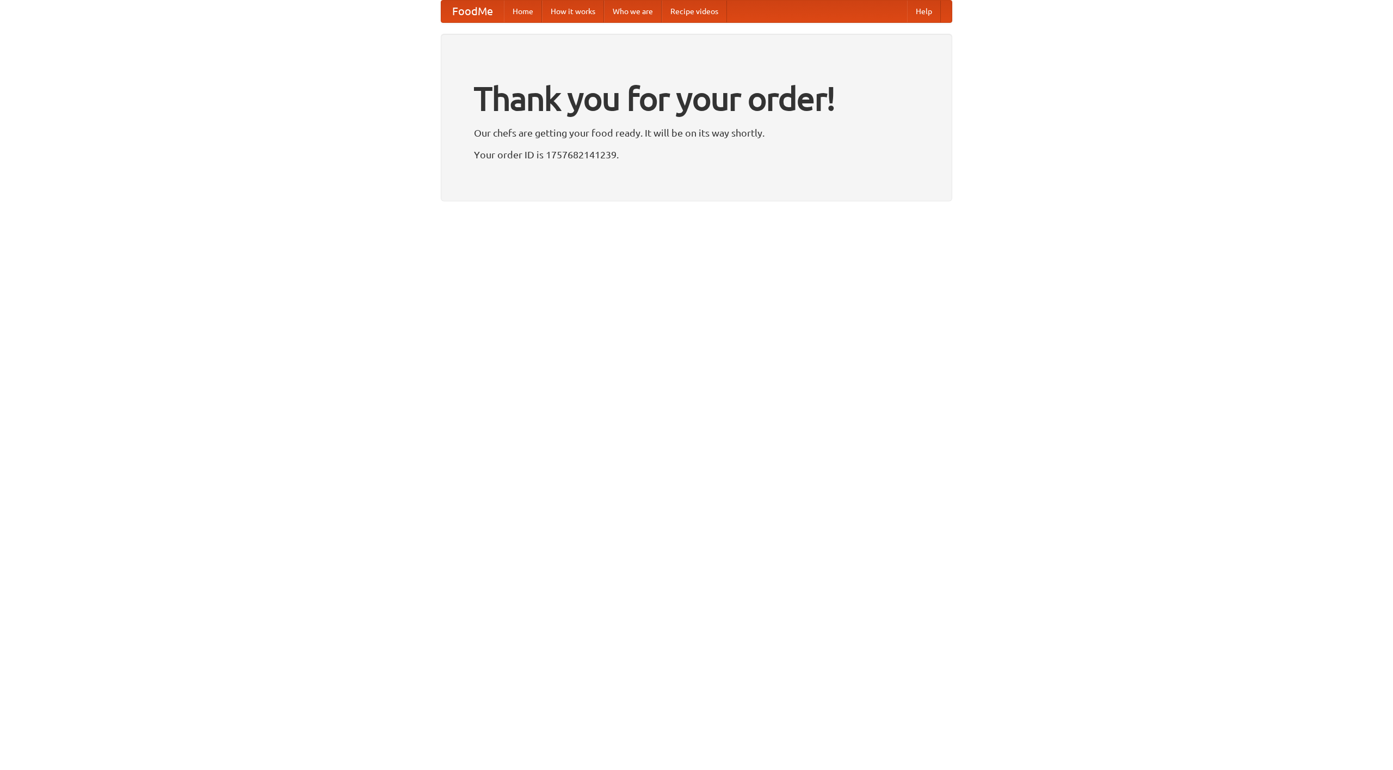 The height and width of the screenshot is (770, 1393). Describe the element at coordinates (697, 133) in the screenshot. I see `p: Our chefs are getting your food ready. It will be on its way shortly.` at that location.